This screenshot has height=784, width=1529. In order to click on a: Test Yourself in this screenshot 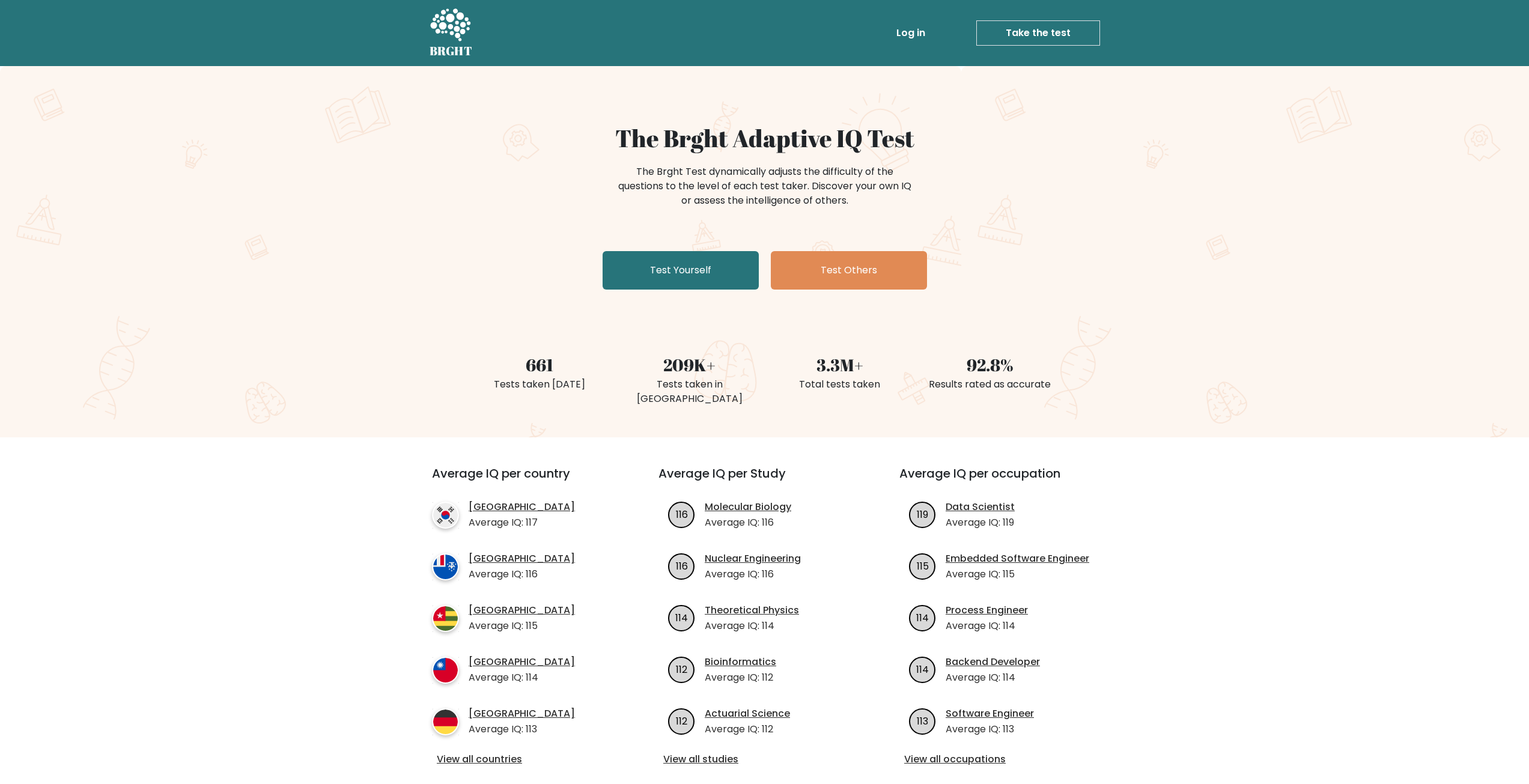, I will do `click(680, 270)`.